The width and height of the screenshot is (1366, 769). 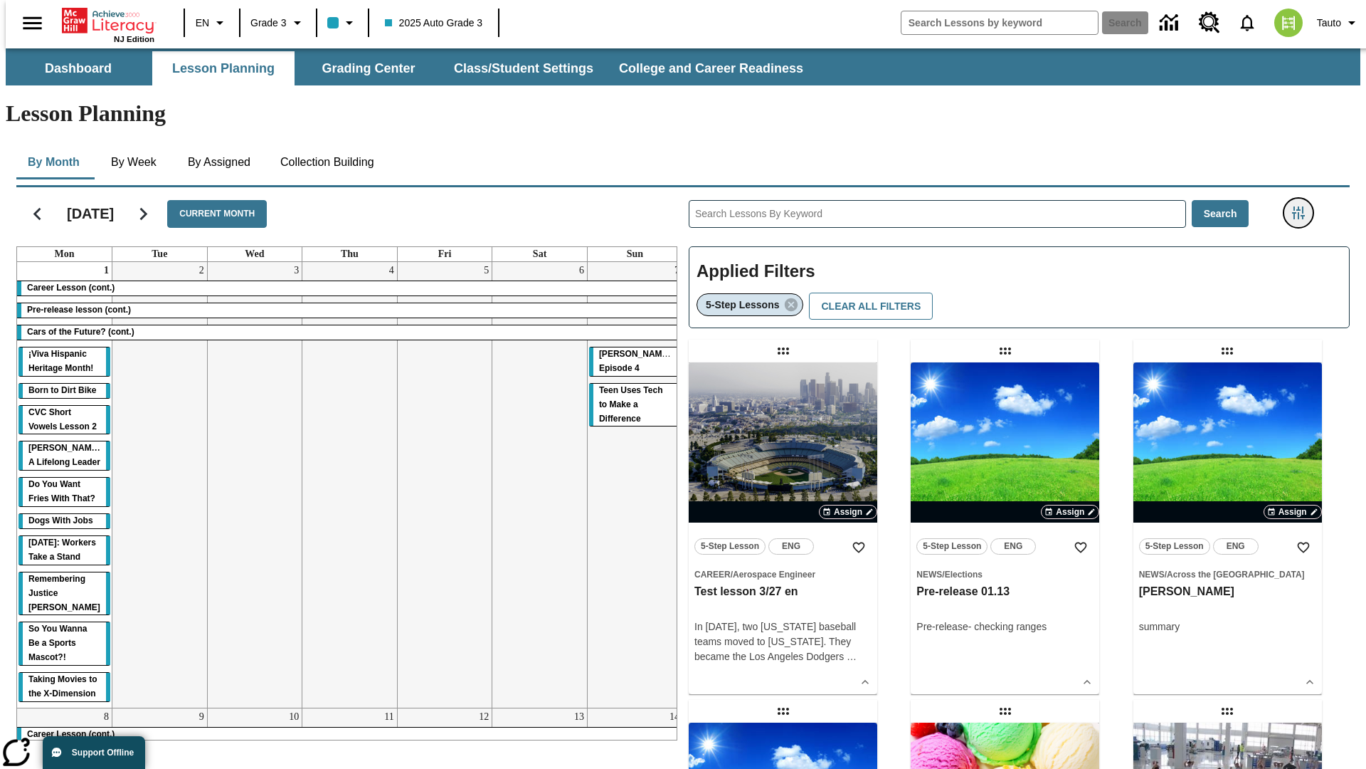 What do you see at coordinates (1006, 351) in the screenshot?
I see `div: Draggable lesson: Pre-release 01.13` at bounding box center [1006, 351].